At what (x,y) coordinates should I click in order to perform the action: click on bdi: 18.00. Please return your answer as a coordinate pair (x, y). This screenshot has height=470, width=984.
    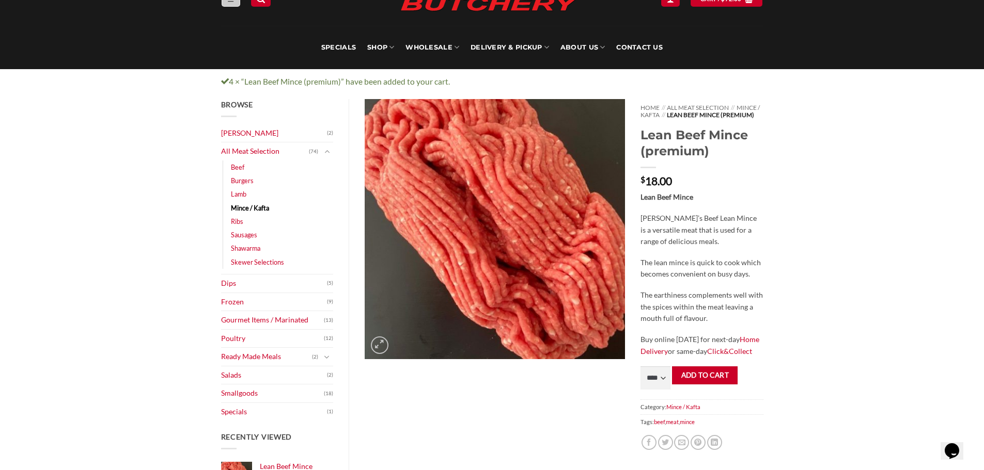
    Looking at the image, I should click on (656, 181).